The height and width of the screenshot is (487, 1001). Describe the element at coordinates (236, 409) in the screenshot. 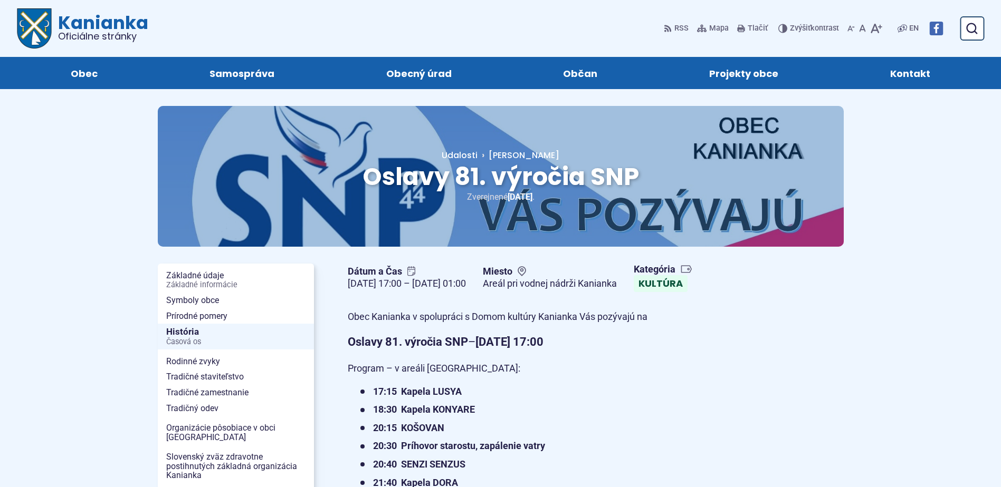

I see `span: Tradičný odev` at that location.